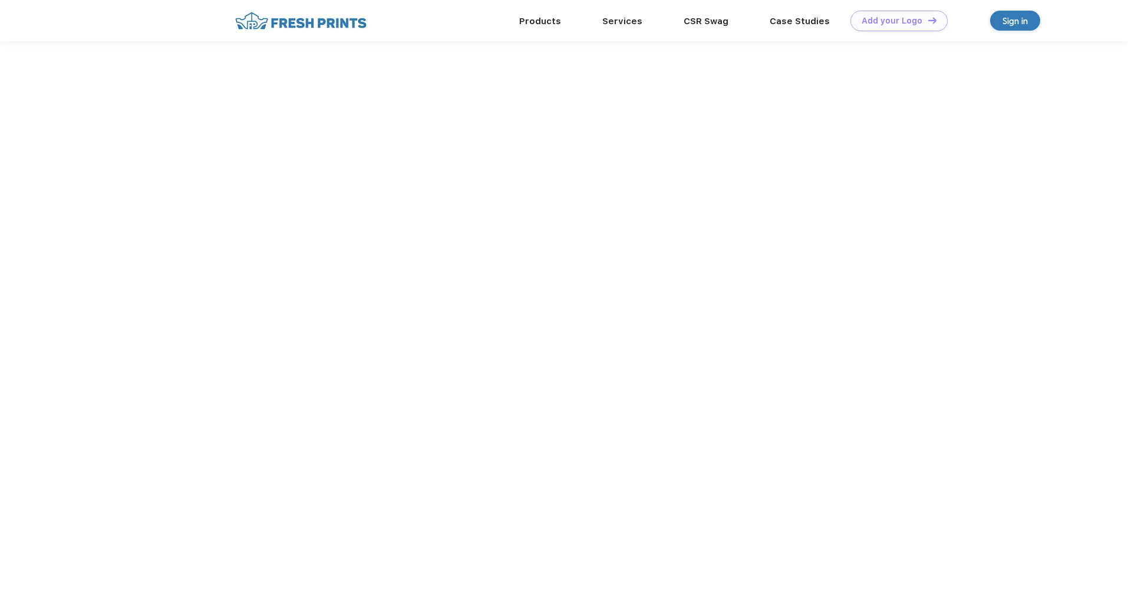 This screenshot has height=589, width=1128. I want to click on div: Add your Logo, so click(892, 21).